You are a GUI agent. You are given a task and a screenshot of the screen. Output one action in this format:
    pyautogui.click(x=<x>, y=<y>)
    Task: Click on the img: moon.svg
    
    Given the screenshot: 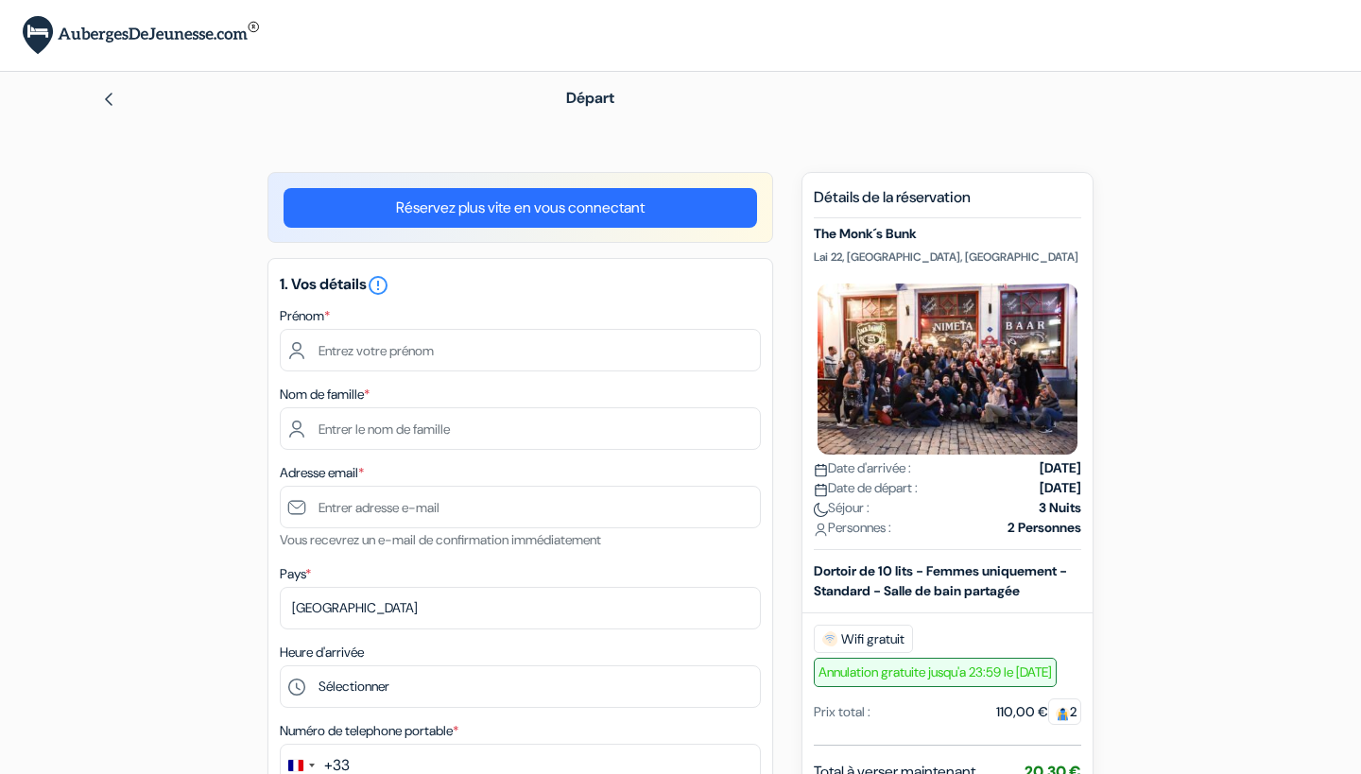 What is the action you would take?
    pyautogui.click(x=821, y=510)
    